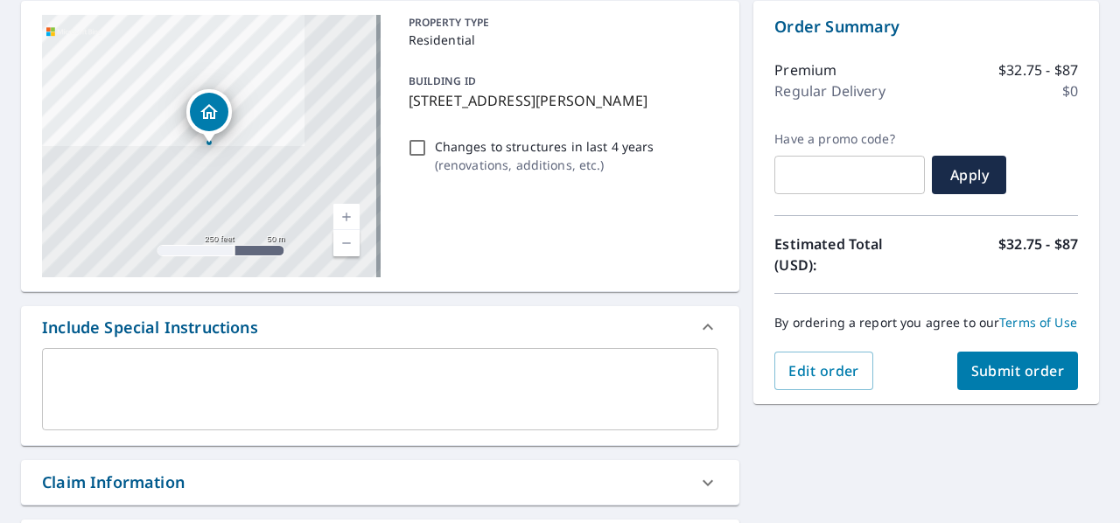 The height and width of the screenshot is (523, 1120). What do you see at coordinates (824, 371) in the screenshot?
I see `span: Edit order` at bounding box center [824, 371].